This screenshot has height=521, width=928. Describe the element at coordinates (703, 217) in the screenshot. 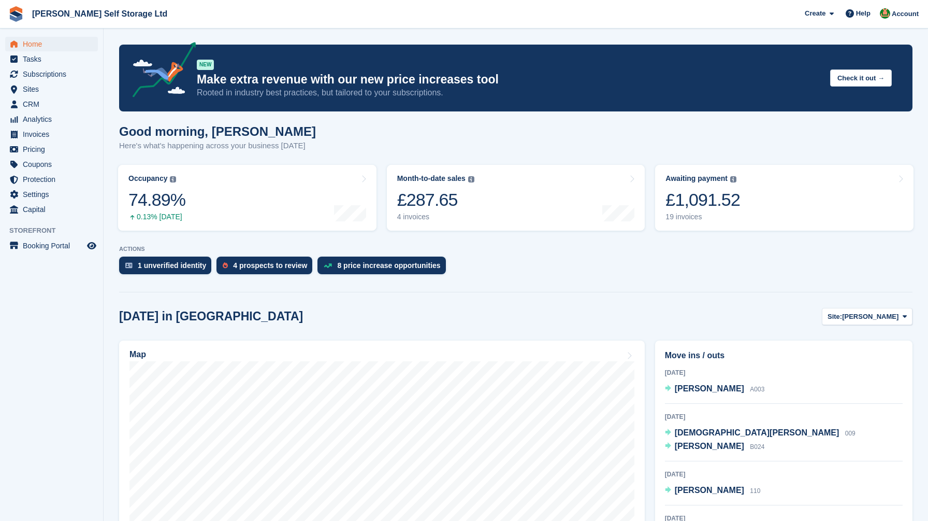

I see `div: 19 invoices` at that location.